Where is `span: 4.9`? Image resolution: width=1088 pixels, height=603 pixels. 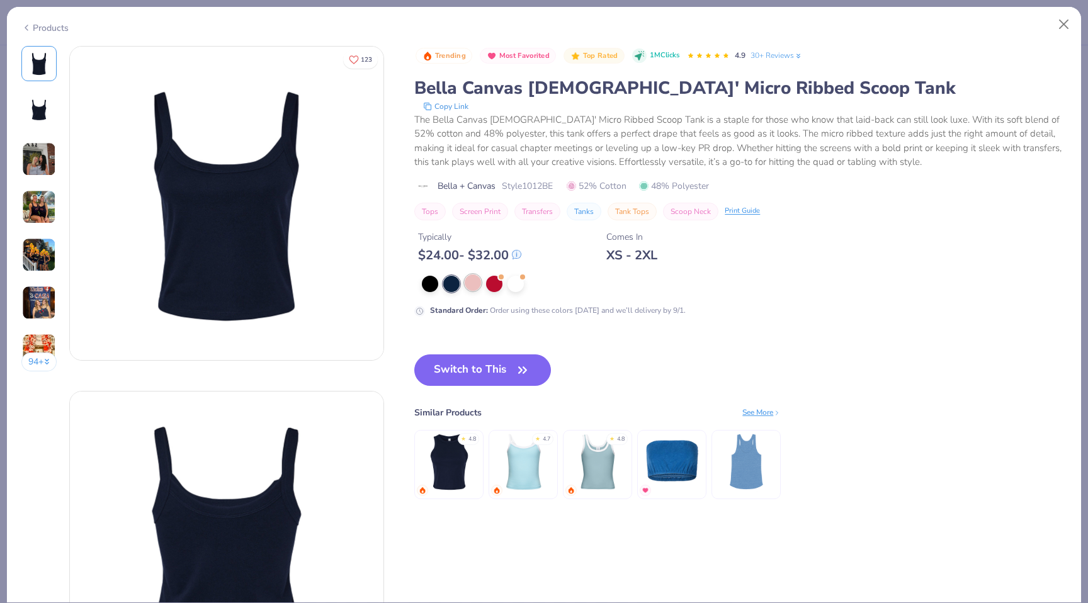 span: 4.9 is located at coordinates (740, 55).